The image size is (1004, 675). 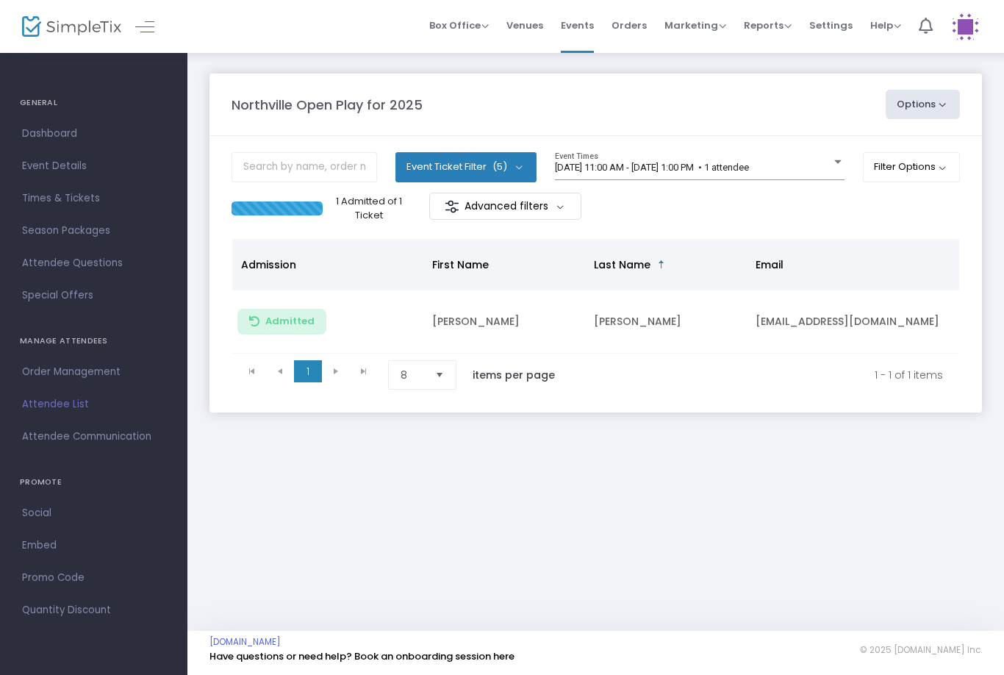 I want to click on span: (5), so click(x=500, y=167).